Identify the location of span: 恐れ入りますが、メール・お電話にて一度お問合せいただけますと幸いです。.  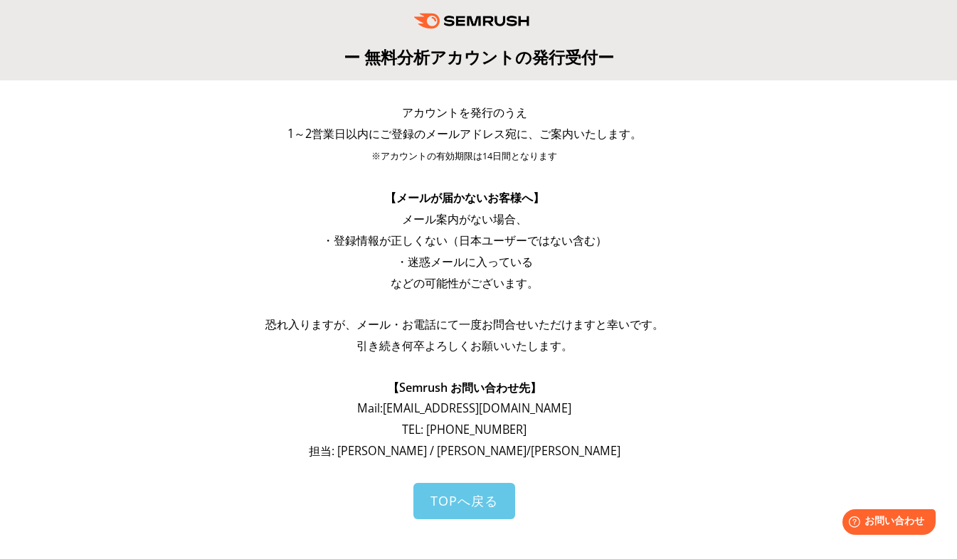
(464, 324).